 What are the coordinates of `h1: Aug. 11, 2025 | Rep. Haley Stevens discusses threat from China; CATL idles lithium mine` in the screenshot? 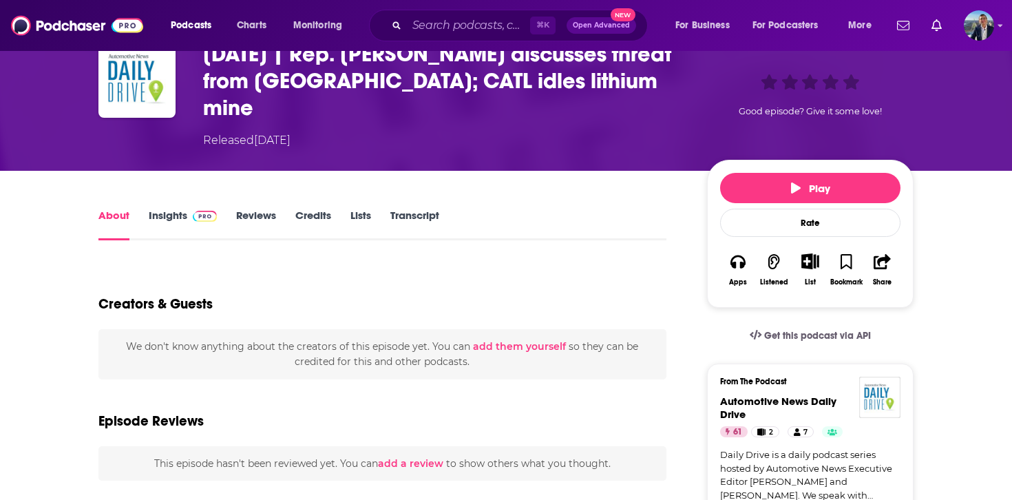 It's located at (444, 81).